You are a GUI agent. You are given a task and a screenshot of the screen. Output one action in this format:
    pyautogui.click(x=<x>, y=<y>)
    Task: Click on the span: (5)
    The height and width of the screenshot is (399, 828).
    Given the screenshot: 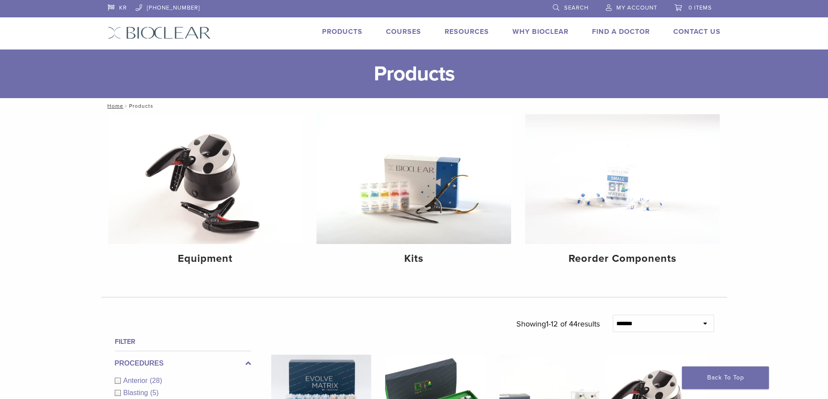 What is the action you would take?
    pyautogui.click(x=154, y=393)
    